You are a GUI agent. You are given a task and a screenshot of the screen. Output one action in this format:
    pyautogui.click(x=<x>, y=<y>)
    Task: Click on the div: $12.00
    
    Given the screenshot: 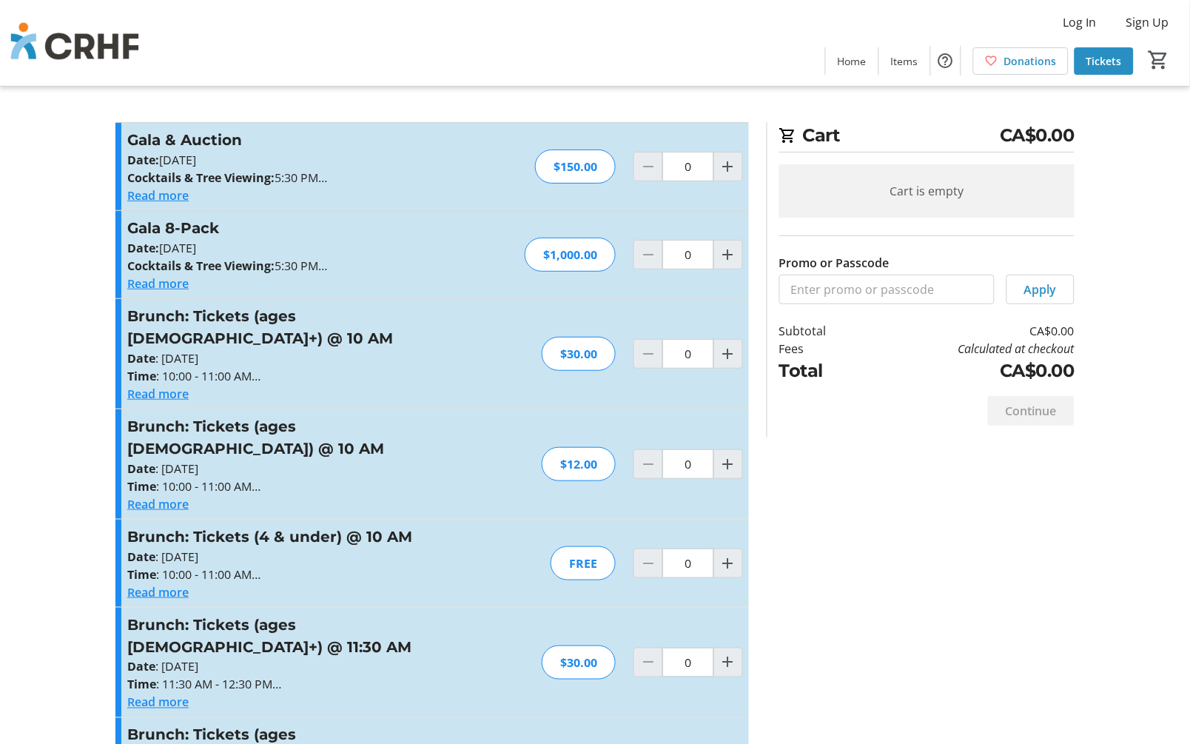 What is the action you would take?
    pyautogui.click(x=579, y=464)
    